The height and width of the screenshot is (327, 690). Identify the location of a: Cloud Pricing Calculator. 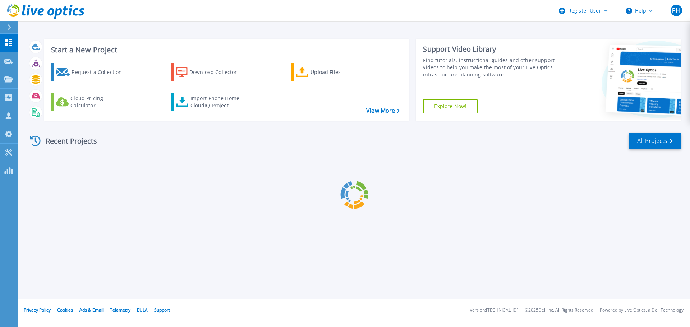
(91, 102).